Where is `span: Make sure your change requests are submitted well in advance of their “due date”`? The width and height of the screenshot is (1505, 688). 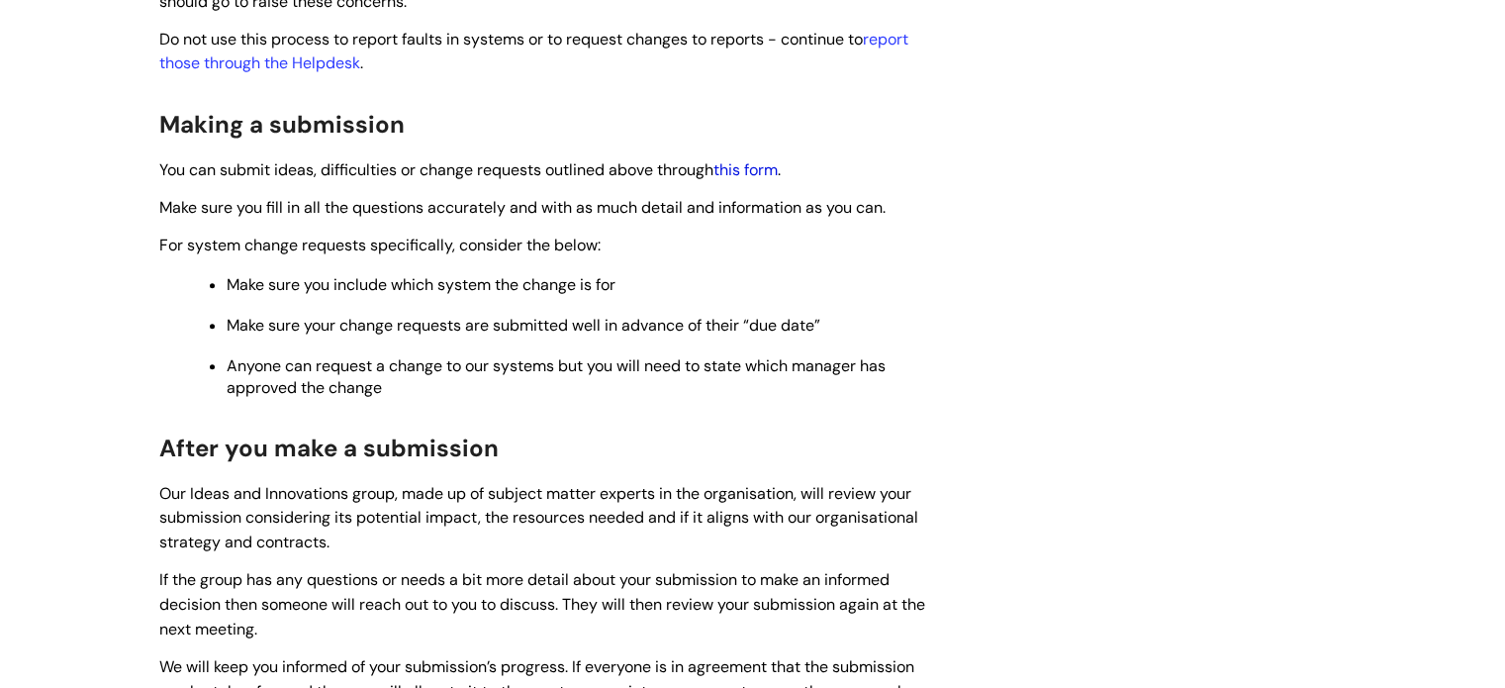
span: Make sure your change requests are submitted well in advance of their “due date” is located at coordinates (523, 325).